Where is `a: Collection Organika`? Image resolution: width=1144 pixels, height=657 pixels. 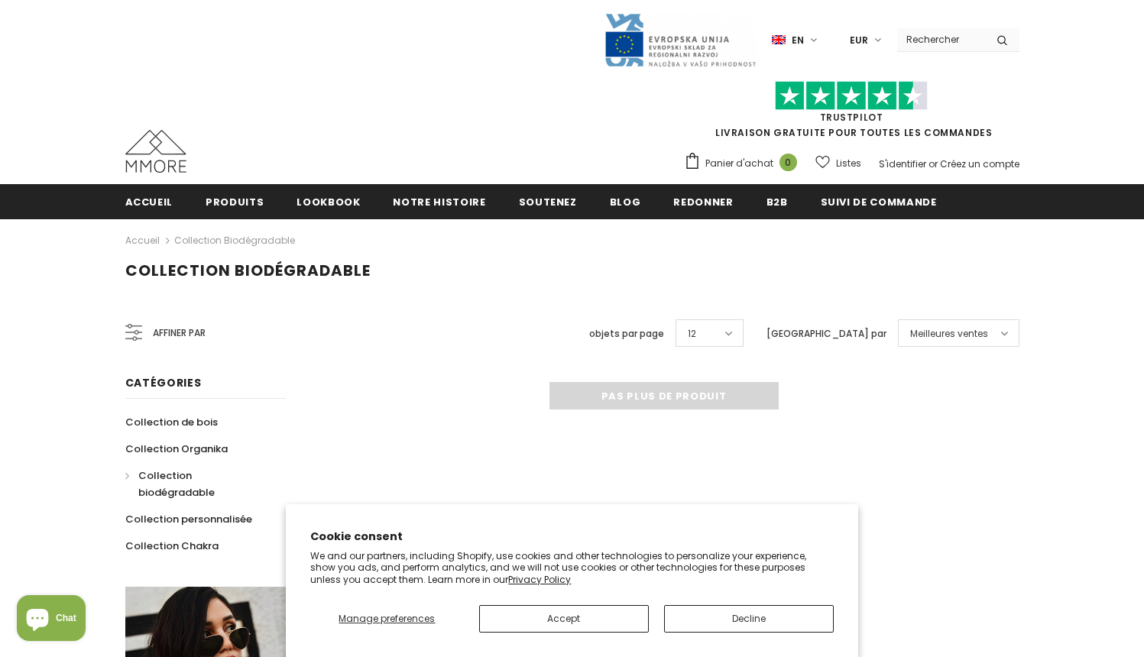
a: Collection Organika is located at coordinates (177, 449).